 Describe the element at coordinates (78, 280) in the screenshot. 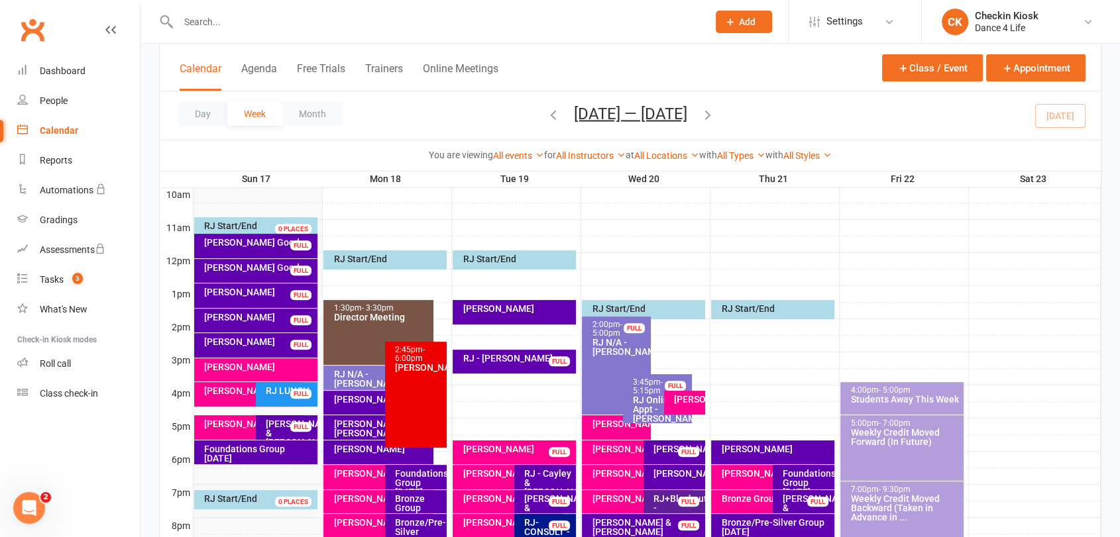

I see `a: Tasks 3` at that location.